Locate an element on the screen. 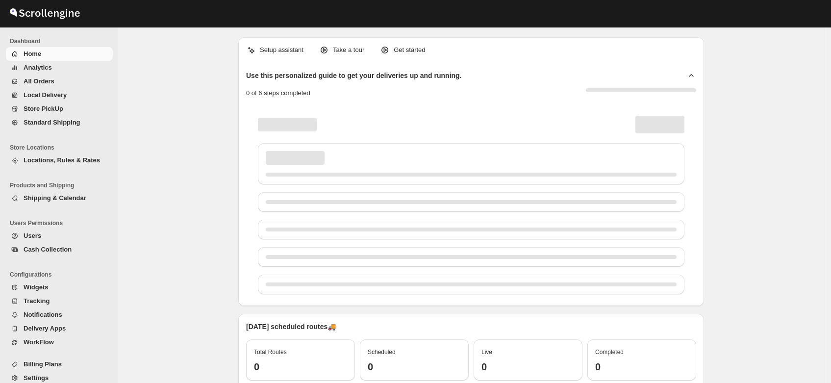  span: Delivery Apps is located at coordinates (45, 328).